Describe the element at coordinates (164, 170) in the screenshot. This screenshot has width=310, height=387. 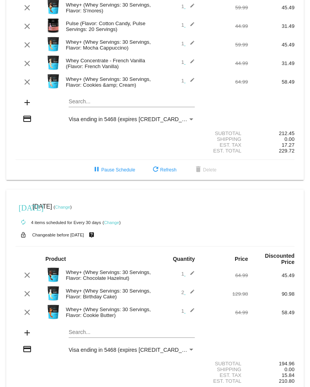
I see `span: Refresh` at that location.